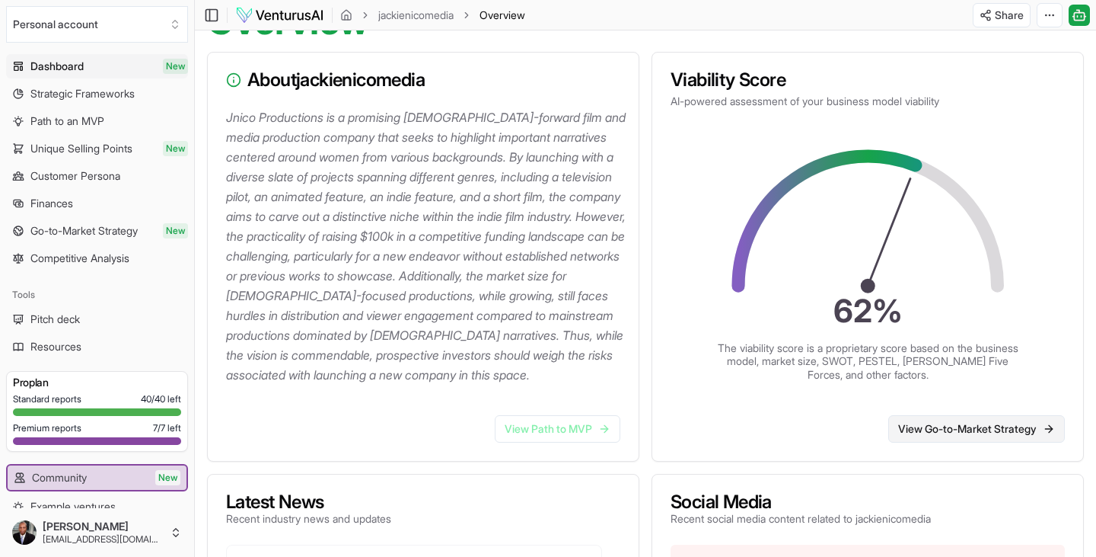  Describe the element at coordinates (24, 532) in the screenshot. I see `img: ACg8ocLwB_HPXZ80M4xYJcdyrA9KikqQLRC5DJHlweoV-DGHuNVHAKY=s96-c` at that location.